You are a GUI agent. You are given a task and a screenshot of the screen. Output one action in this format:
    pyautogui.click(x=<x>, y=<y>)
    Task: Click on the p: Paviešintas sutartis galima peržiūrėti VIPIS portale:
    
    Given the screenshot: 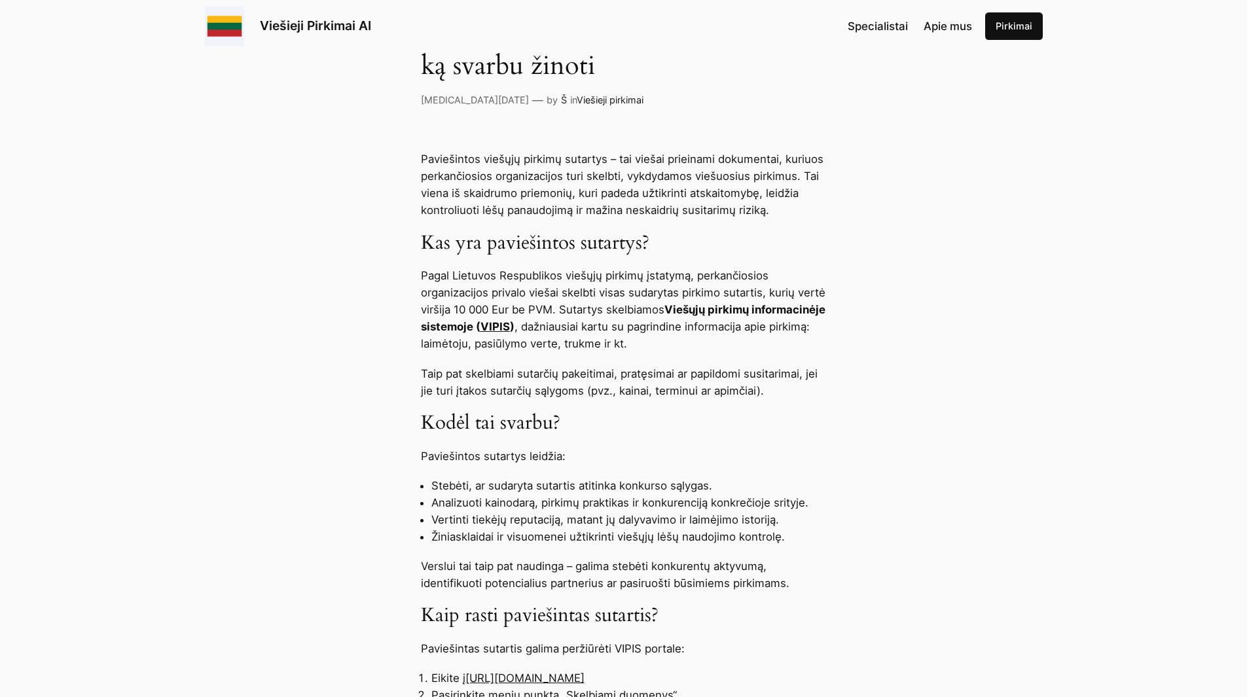 What is the action you would take?
    pyautogui.click(x=624, y=649)
    